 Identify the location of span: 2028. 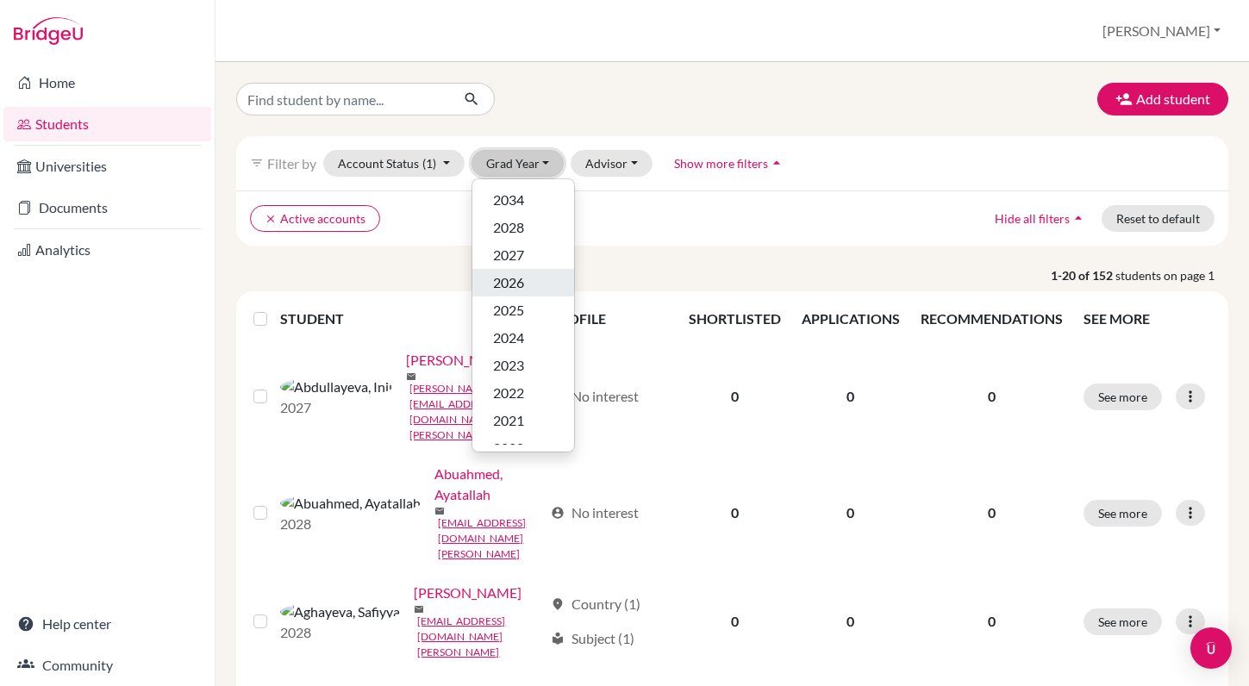
(509, 228).